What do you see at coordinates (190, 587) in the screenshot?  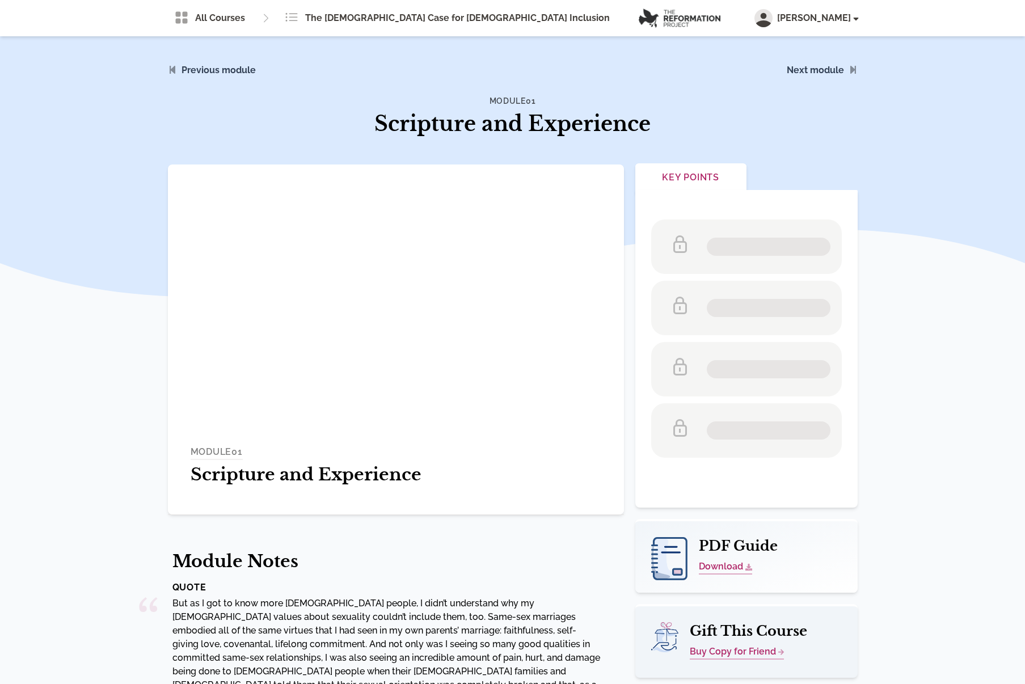 I see `strong: QUOTE` at bounding box center [190, 587].